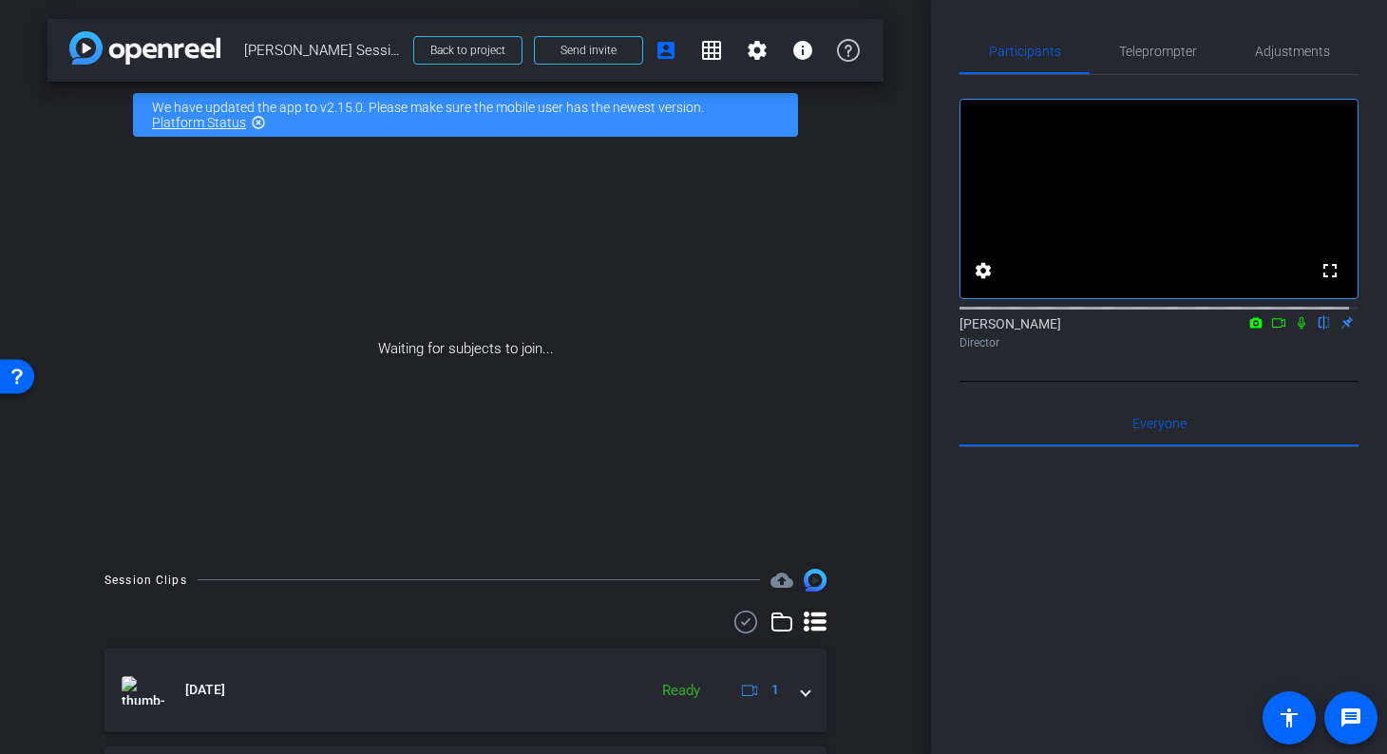 The width and height of the screenshot is (1387, 754). I want to click on span: 1, so click(775, 690).